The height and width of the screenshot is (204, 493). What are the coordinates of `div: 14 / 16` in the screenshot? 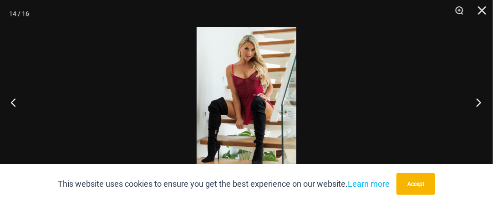 It's located at (19, 14).